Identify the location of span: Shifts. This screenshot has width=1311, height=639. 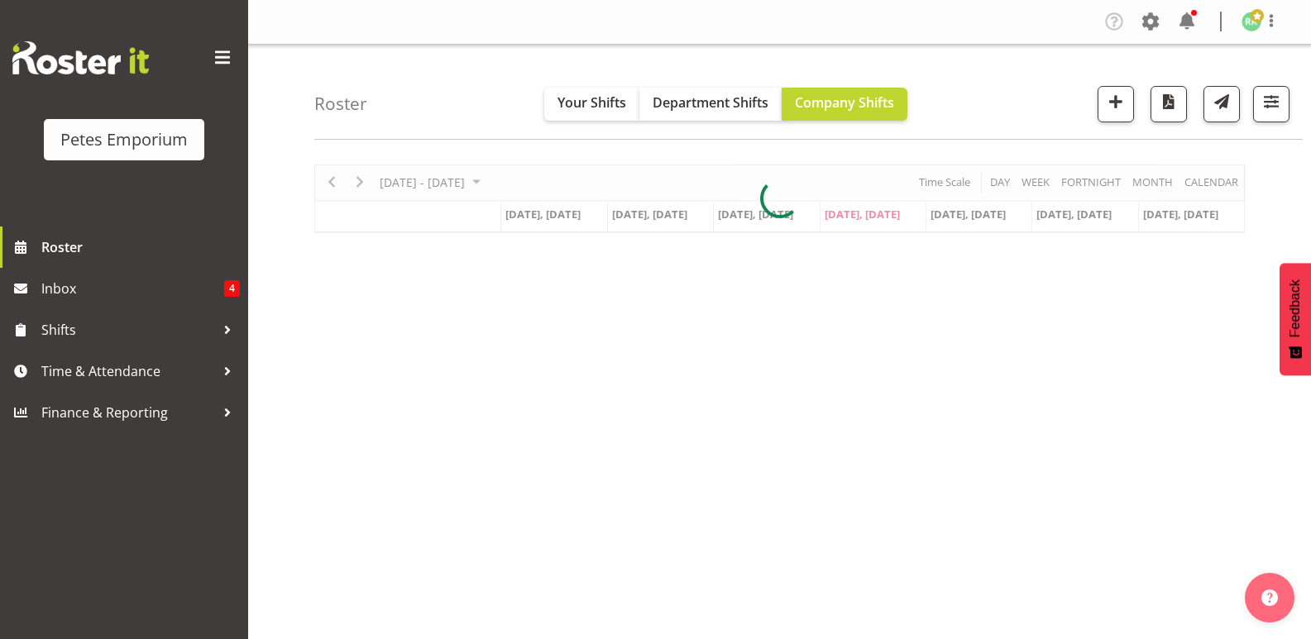
(128, 330).